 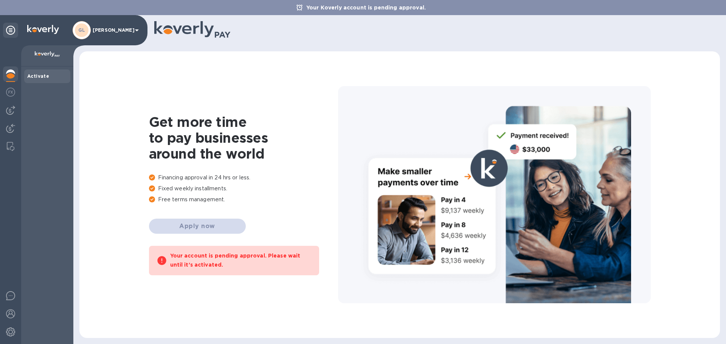 I want to click on div: Unpin categories, so click(x=11, y=30).